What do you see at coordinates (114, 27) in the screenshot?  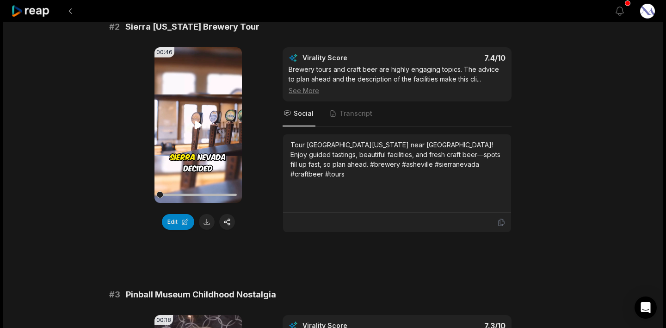 I see `span: # 2` at bounding box center [114, 27].